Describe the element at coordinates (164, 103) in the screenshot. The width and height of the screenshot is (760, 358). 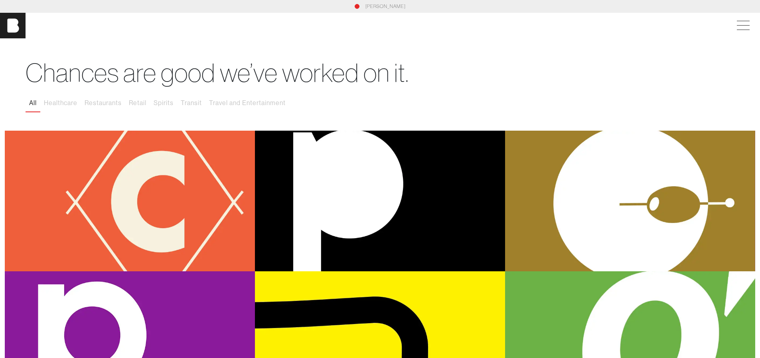
I see `button: Spirits` at that location.